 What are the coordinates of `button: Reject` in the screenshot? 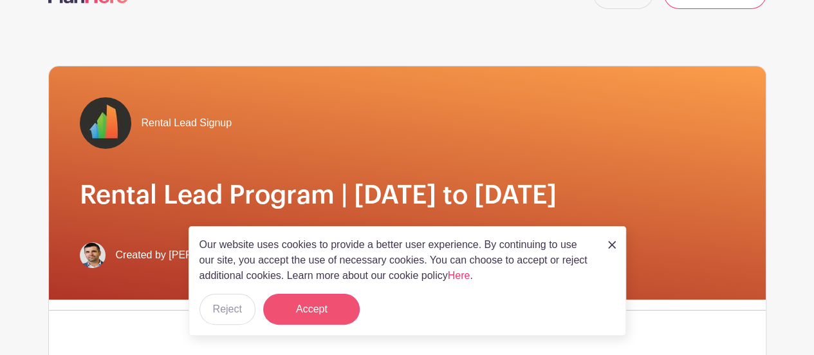 It's located at (227, 309).